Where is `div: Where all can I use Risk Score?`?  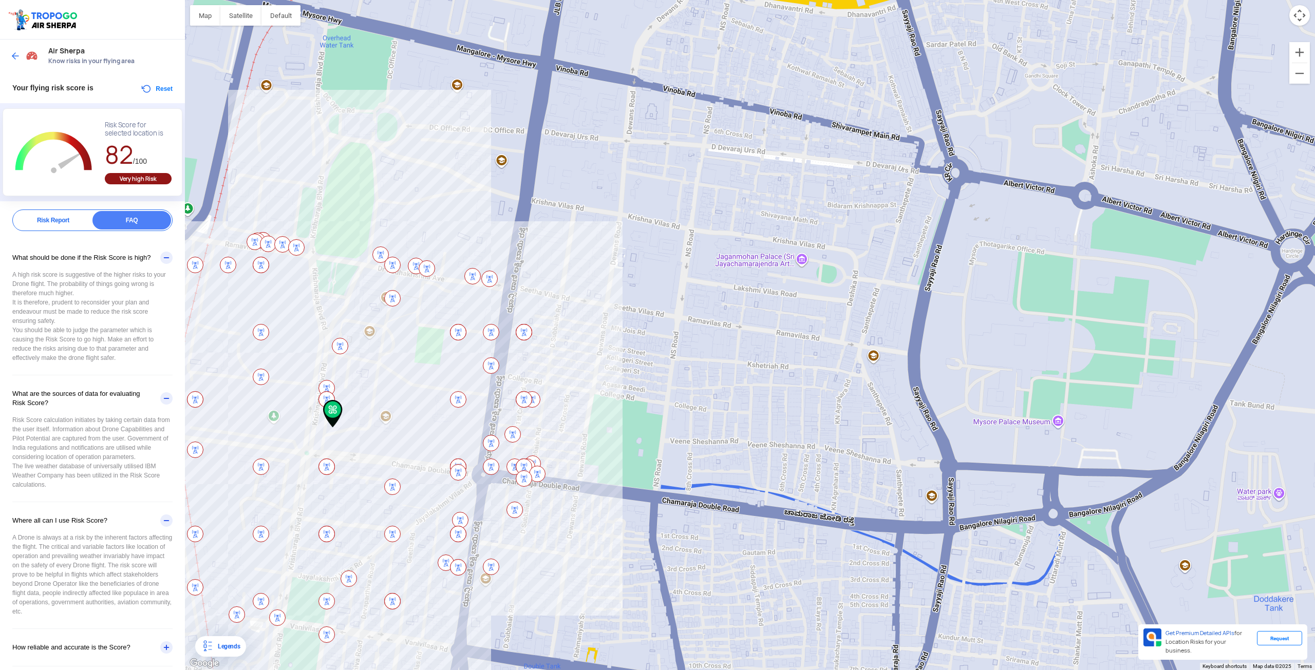
div: Where all can I use Risk Score? is located at coordinates (92, 521).